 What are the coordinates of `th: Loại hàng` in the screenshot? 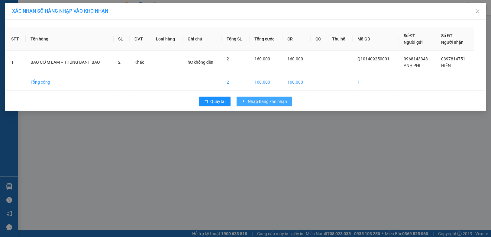 It's located at (167, 39).